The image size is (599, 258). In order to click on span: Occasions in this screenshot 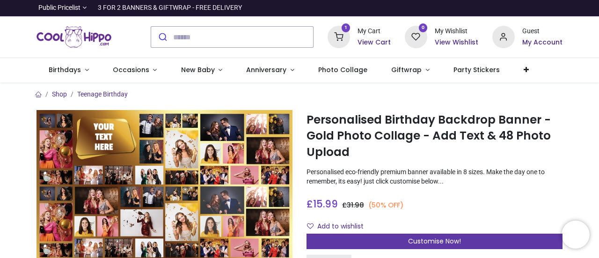, I will do `click(131, 70)`.